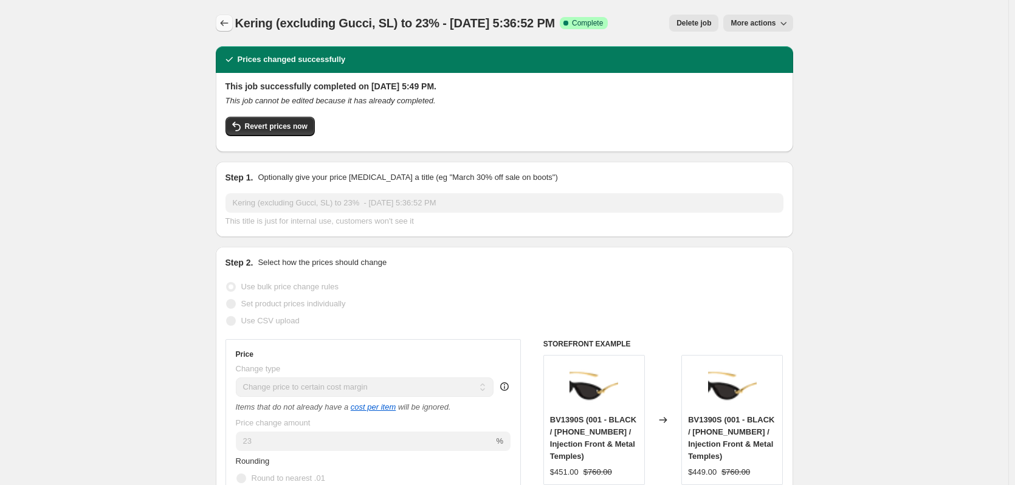 The image size is (1015, 485). I want to click on div: help, so click(505, 387).